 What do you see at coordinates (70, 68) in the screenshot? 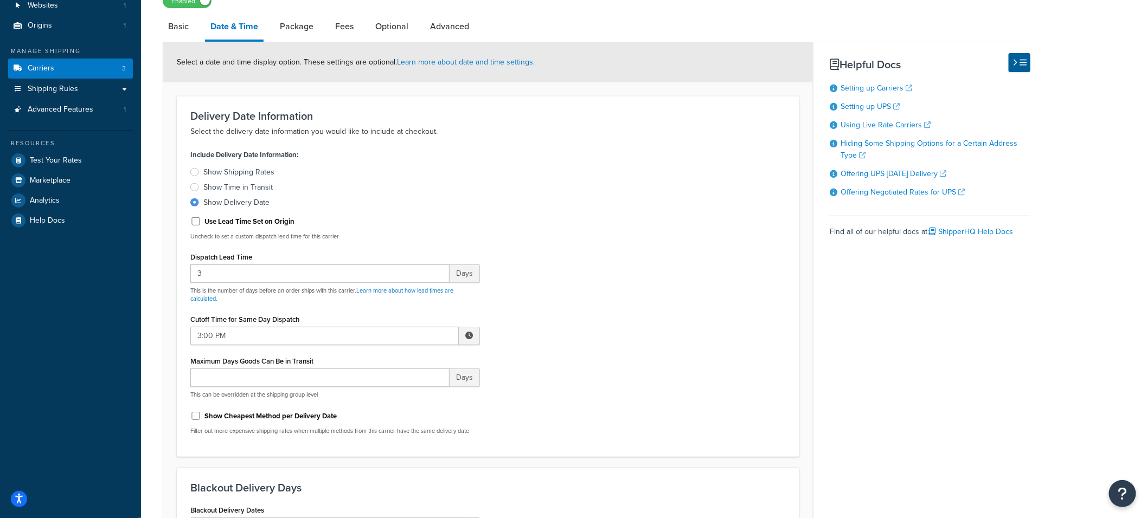
I see `a: Carriers3` at bounding box center [70, 68].